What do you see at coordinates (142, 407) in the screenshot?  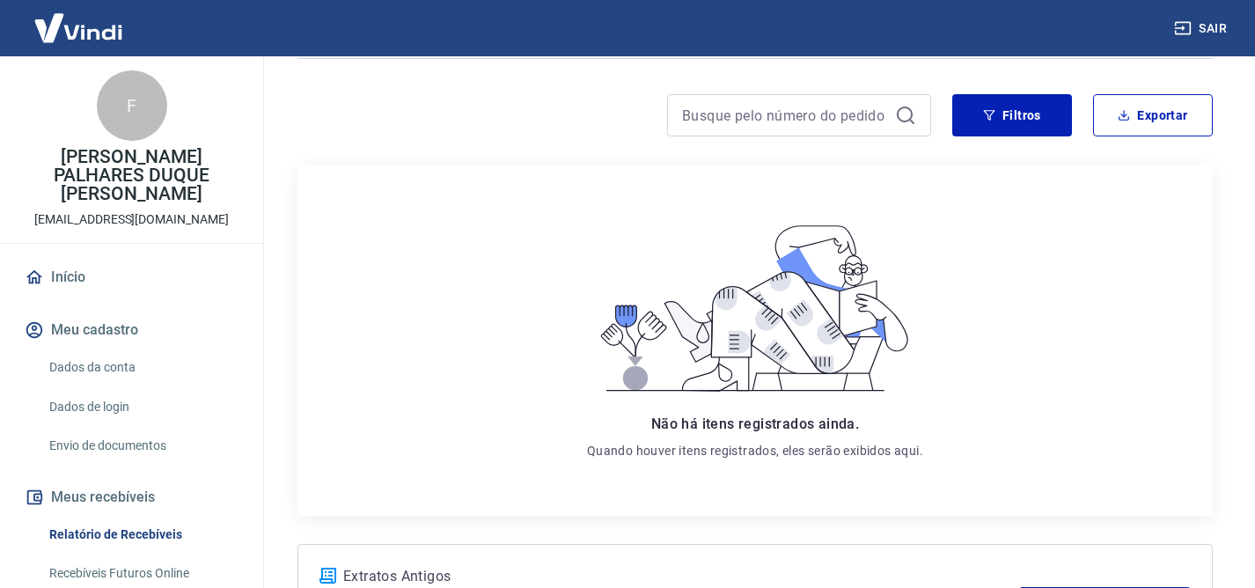 I see `a: Dados de login` at bounding box center [142, 407].